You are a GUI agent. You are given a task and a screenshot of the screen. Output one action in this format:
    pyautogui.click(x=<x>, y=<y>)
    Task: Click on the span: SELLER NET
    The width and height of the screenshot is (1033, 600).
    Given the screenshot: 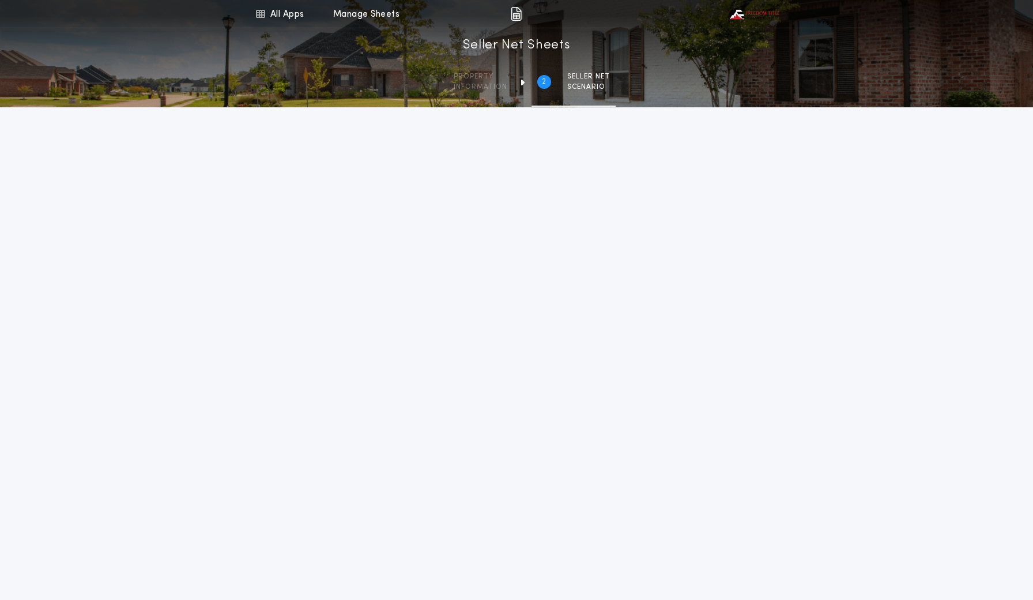 What is the action you would take?
    pyautogui.click(x=589, y=77)
    